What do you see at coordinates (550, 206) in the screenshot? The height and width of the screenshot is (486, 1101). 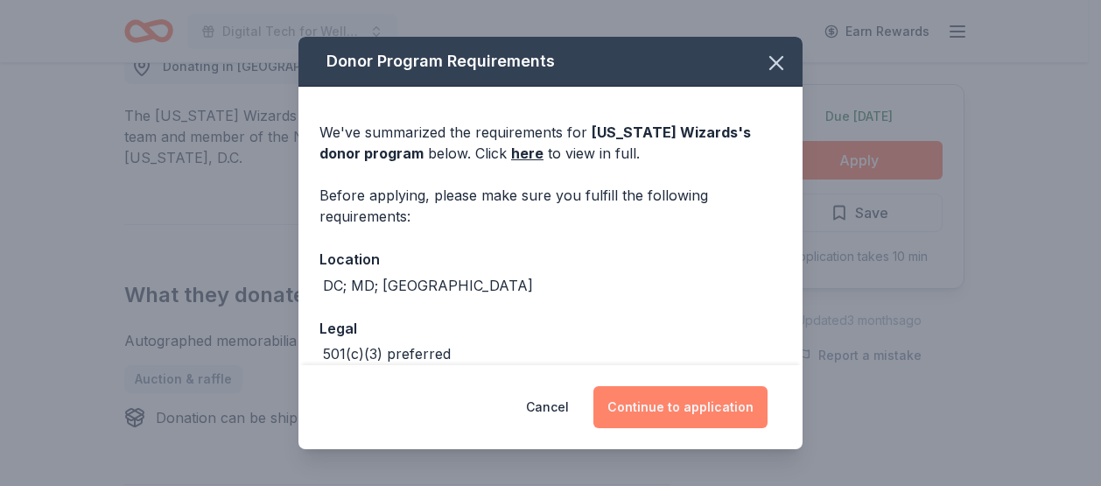 I see `div: Before applying, please make sure you fulfill the following requirements:` at bounding box center [550, 206].